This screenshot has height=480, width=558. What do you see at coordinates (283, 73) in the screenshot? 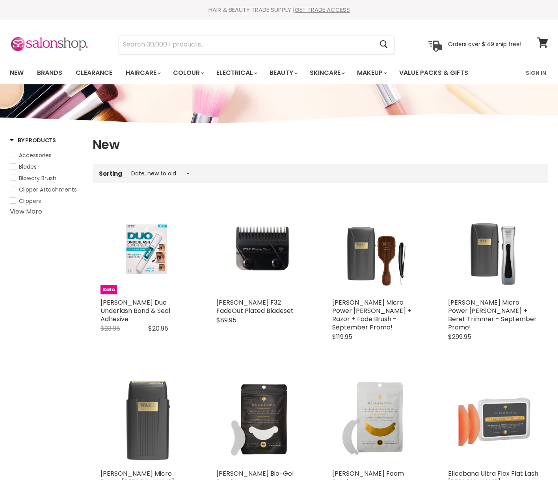
I see `a: Beauty` at bounding box center [283, 73].